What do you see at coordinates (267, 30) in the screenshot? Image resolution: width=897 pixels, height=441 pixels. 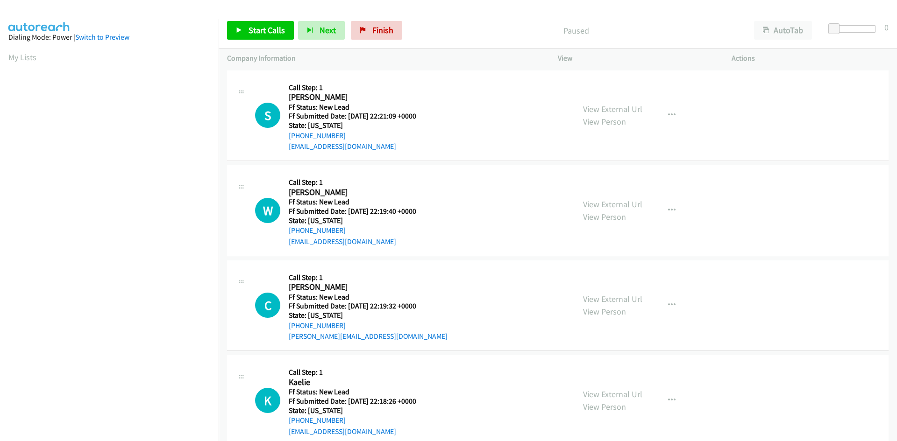 I see `span: Start Calls` at bounding box center [267, 30].